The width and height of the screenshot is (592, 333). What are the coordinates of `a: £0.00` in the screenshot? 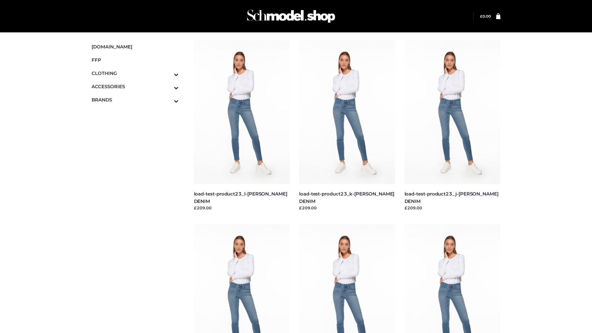 It's located at (486, 16).